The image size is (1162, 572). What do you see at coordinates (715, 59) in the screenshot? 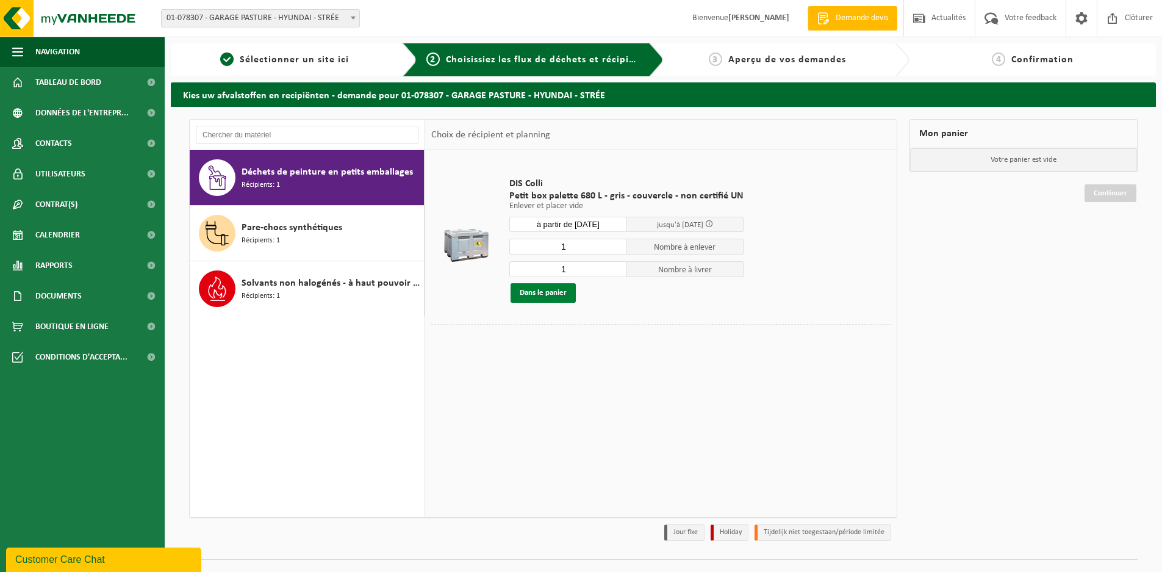
I see `span: 3` at bounding box center [715, 59].